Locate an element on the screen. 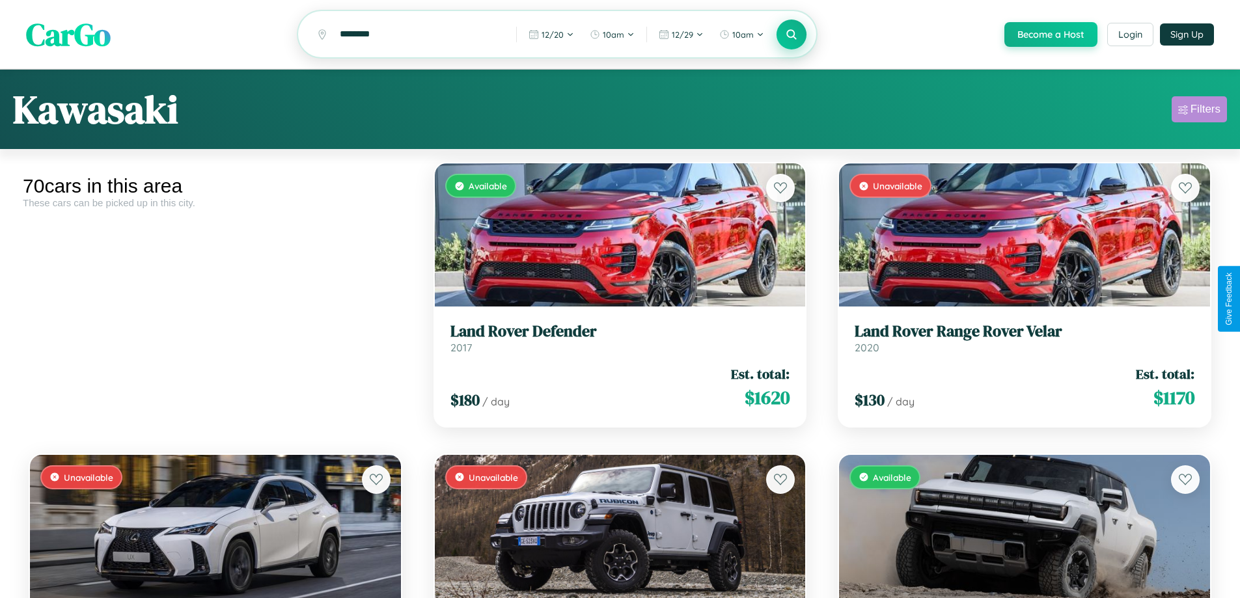 The height and width of the screenshot is (598, 1240). button: Login is located at coordinates (1130, 34).